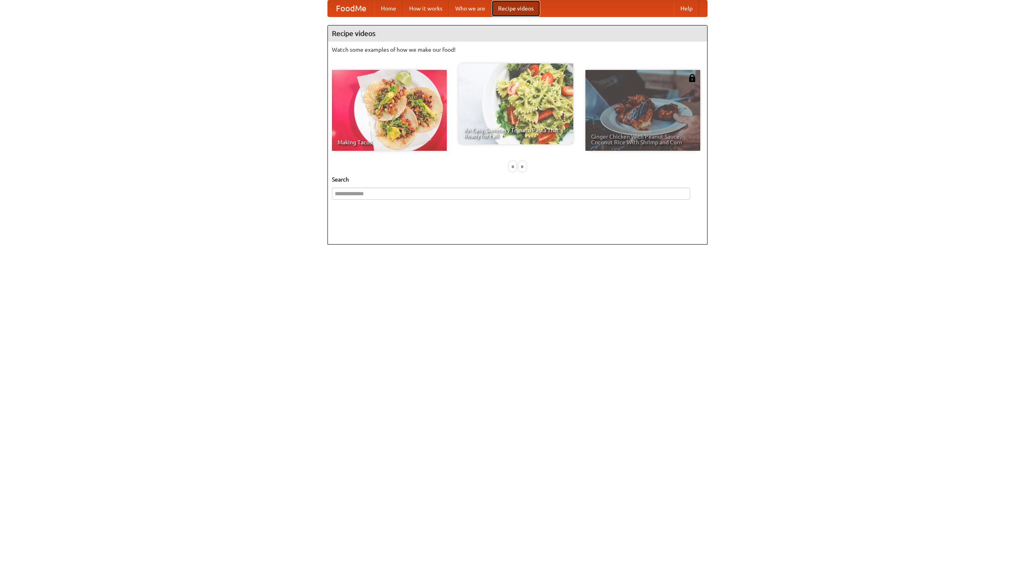 This screenshot has width=1035, height=572. What do you see at coordinates (426, 8) in the screenshot?
I see `a: How it works` at bounding box center [426, 8].